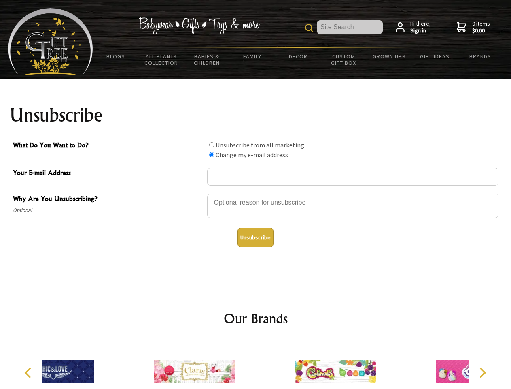 This screenshot has height=389, width=511. Describe the element at coordinates (481, 31) in the screenshot. I see `strong: $0.00` at that location.